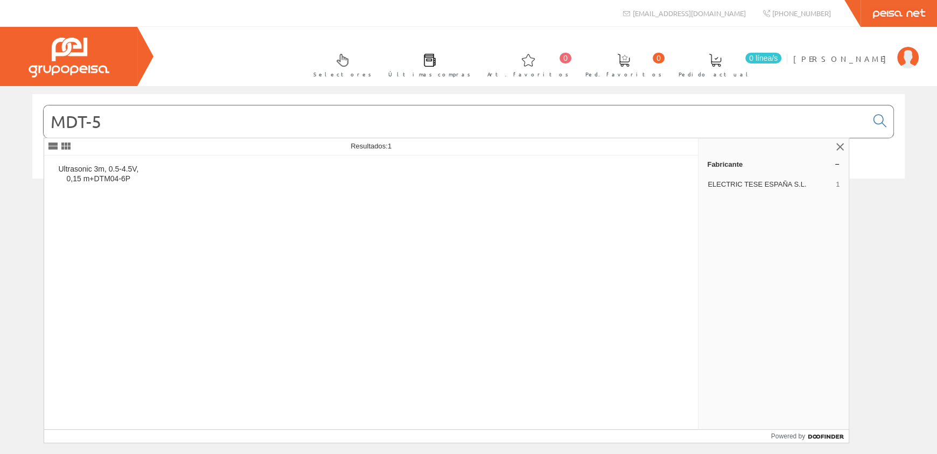  What do you see at coordinates (773, 164) in the screenshot?
I see `a: Fabricante` at bounding box center [773, 164].